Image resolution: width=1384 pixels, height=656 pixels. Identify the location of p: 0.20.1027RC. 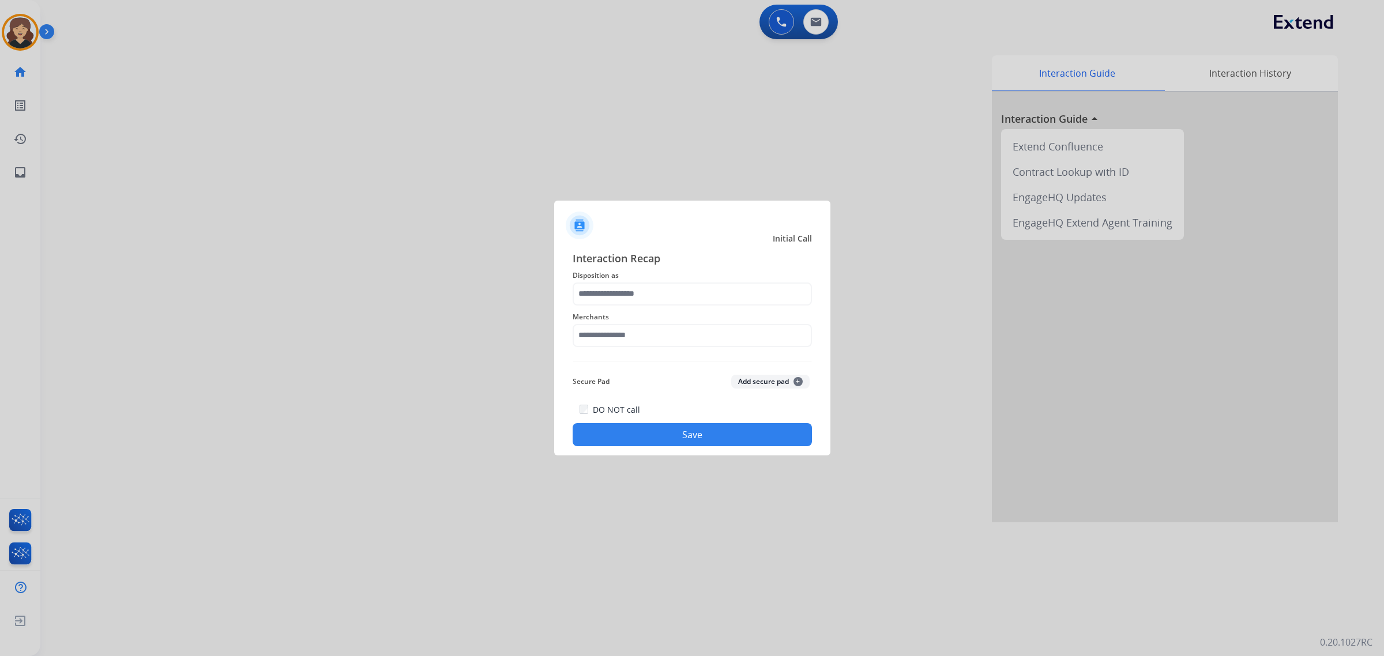
(1346, 642).